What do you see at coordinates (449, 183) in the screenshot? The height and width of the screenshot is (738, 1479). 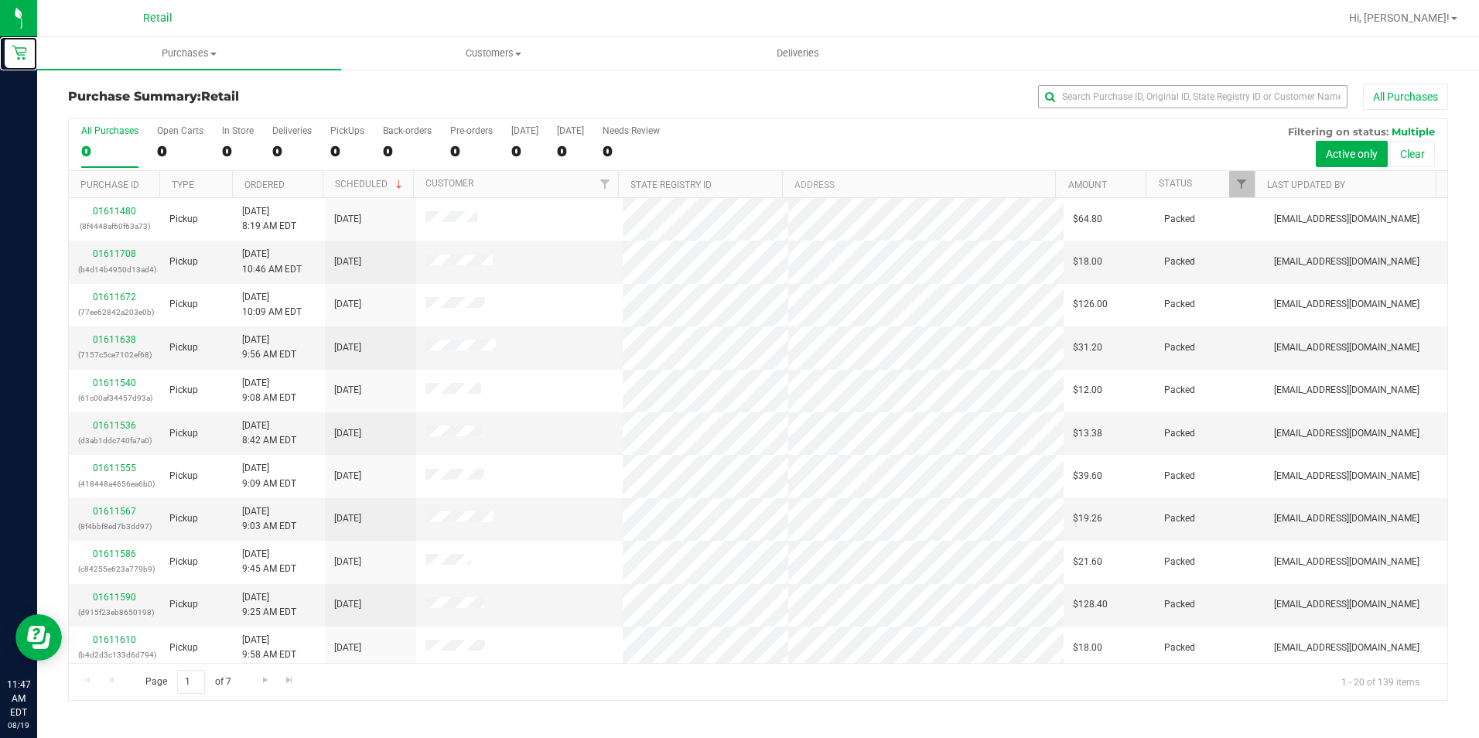 I see `a: Customer` at bounding box center [449, 183].